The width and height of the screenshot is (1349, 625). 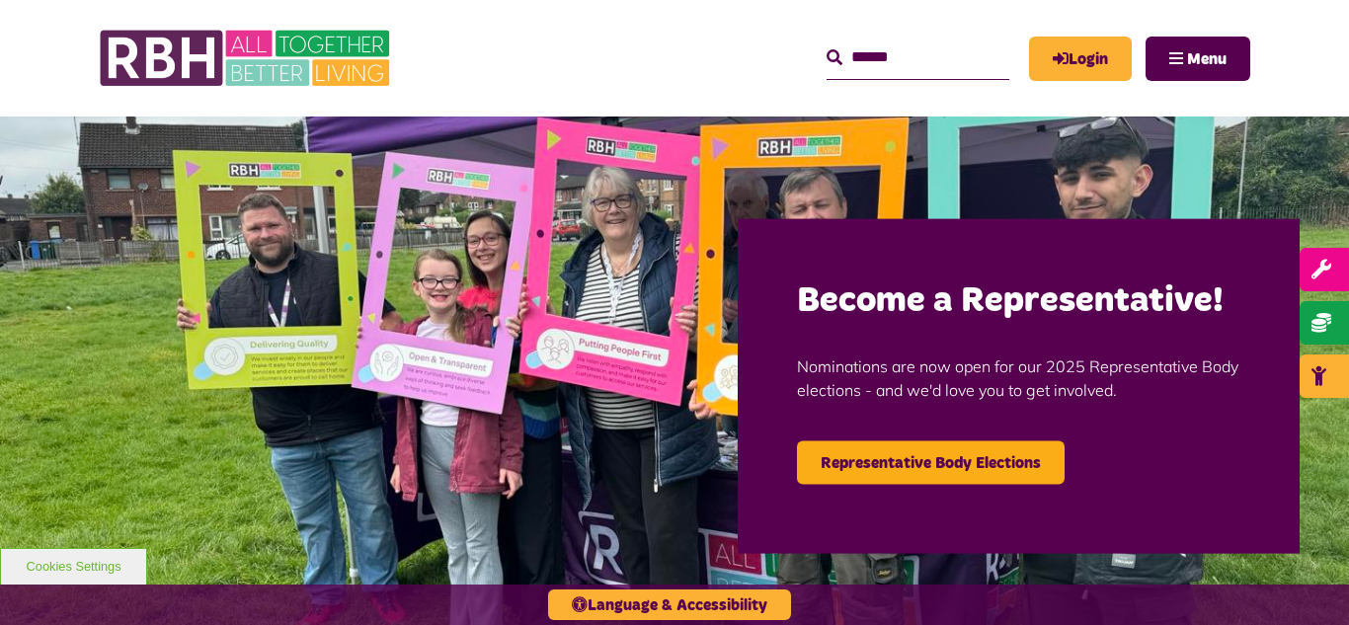 I want to click on a: Representative Body Elections, so click(x=931, y=462).